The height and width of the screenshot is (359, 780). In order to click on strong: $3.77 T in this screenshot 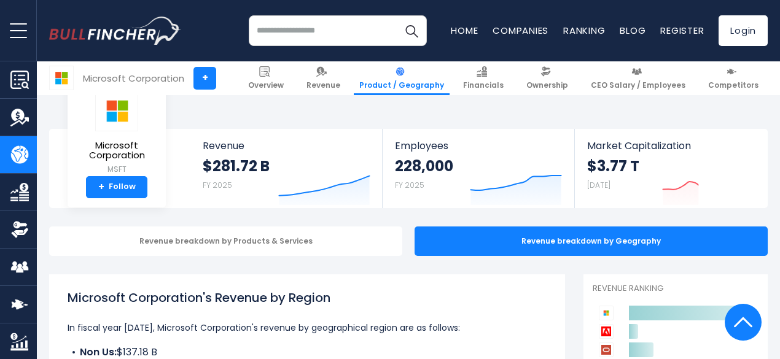, I will do `click(613, 166)`.